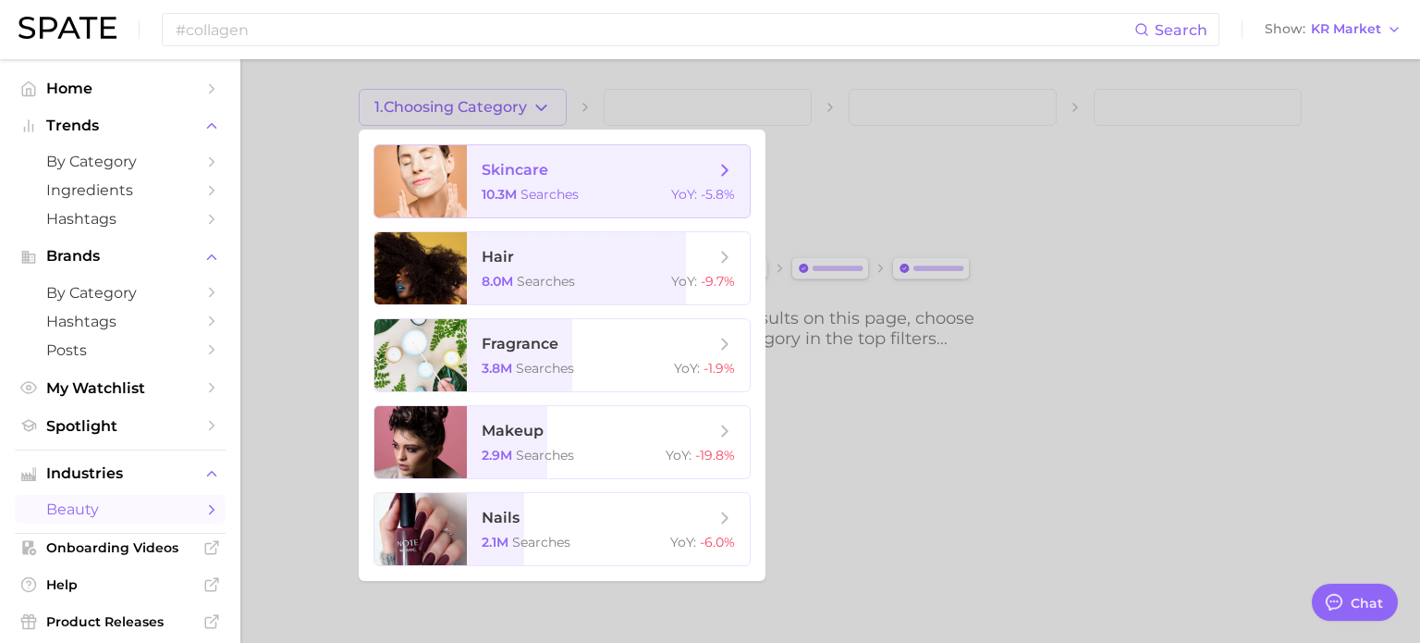  What do you see at coordinates (120, 349) in the screenshot?
I see `a: Posts` at bounding box center [120, 349].